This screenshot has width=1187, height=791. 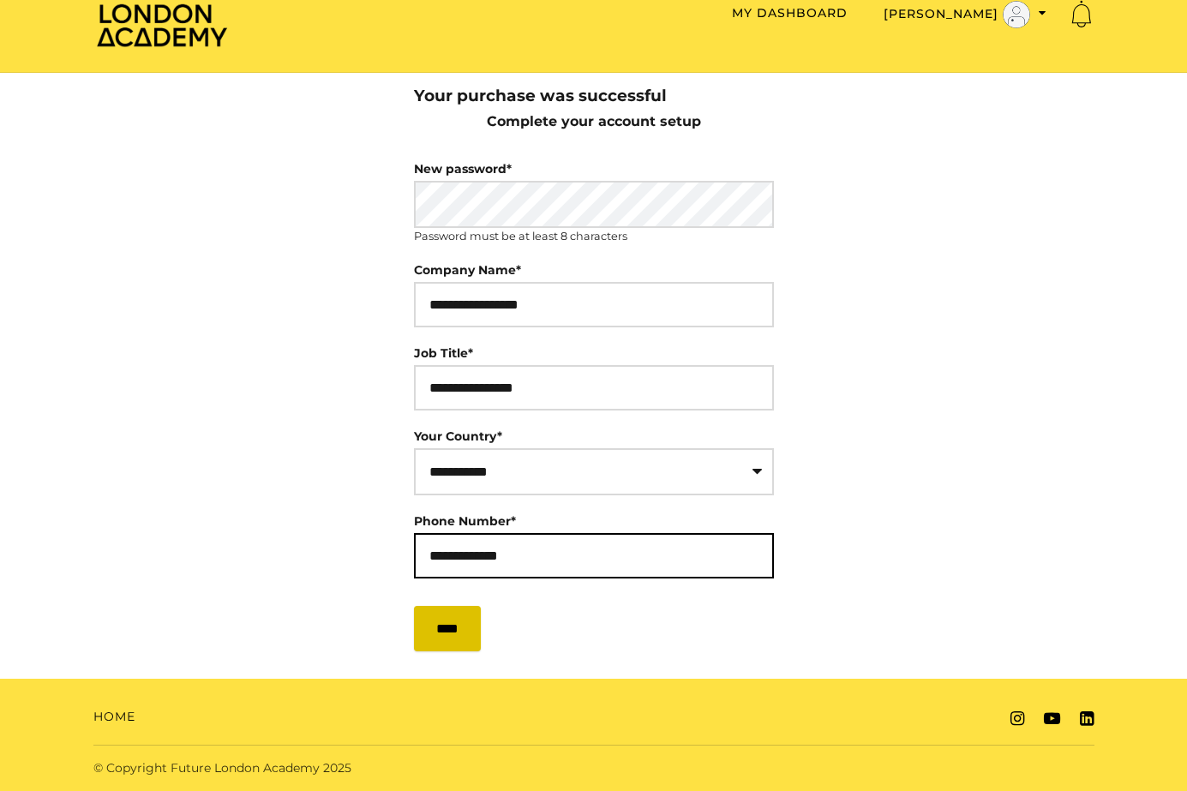 I want to click on h4: Complete your account setup, so click(x=594, y=121).